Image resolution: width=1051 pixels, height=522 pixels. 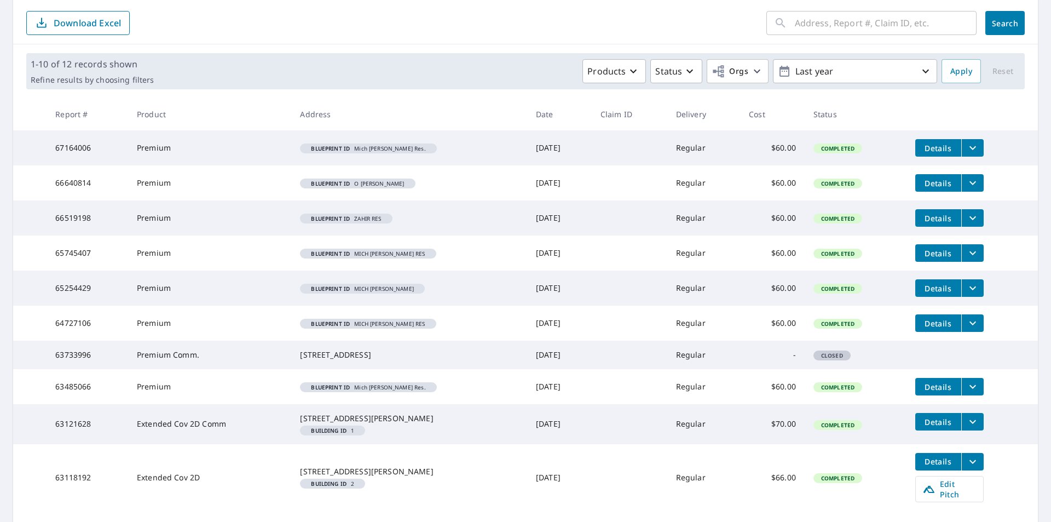 What do you see at coordinates (332, 430) in the screenshot?
I see `span: 1` at bounding box center [332, 430].